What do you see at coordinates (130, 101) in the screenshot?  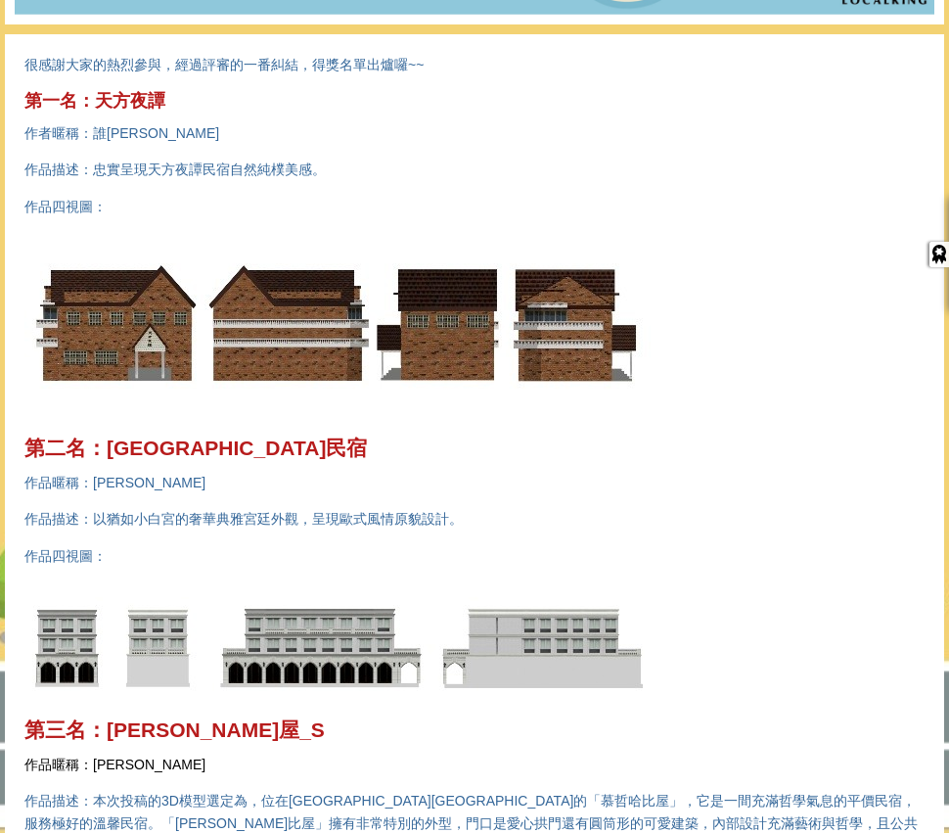 I see `span: 天方夜譚` at bounding box center [130, 101].